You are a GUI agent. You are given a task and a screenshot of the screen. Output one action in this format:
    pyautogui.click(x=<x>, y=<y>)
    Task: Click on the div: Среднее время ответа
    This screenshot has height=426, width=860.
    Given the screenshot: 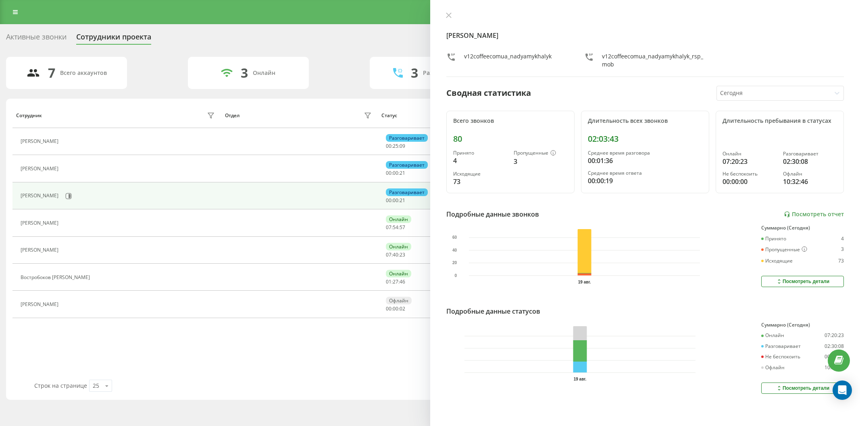 What is the action you would take?
    pyautogui.click(x=645, y=173)
    